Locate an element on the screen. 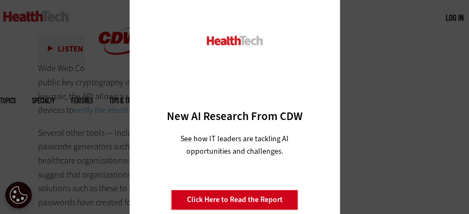  a: Click Here to Read the Report is located at coordinates (235, 200).